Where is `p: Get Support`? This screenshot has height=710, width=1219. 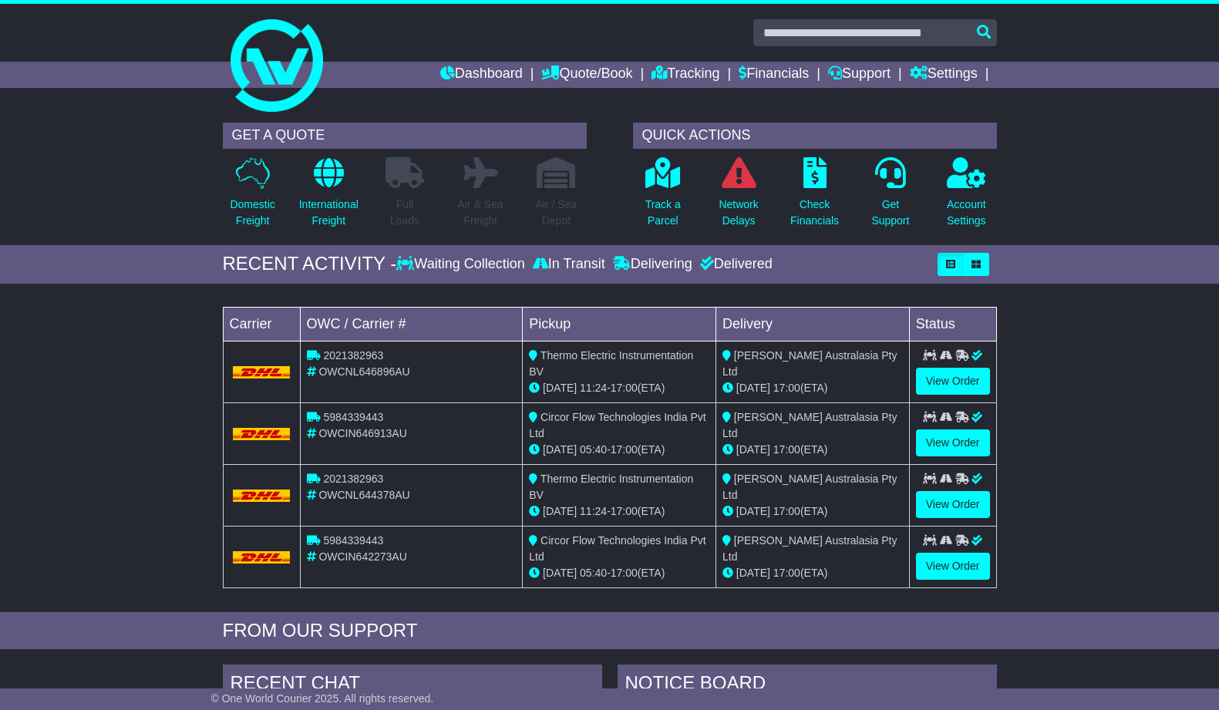 p: Get Support is located at coordinates (890, 213).